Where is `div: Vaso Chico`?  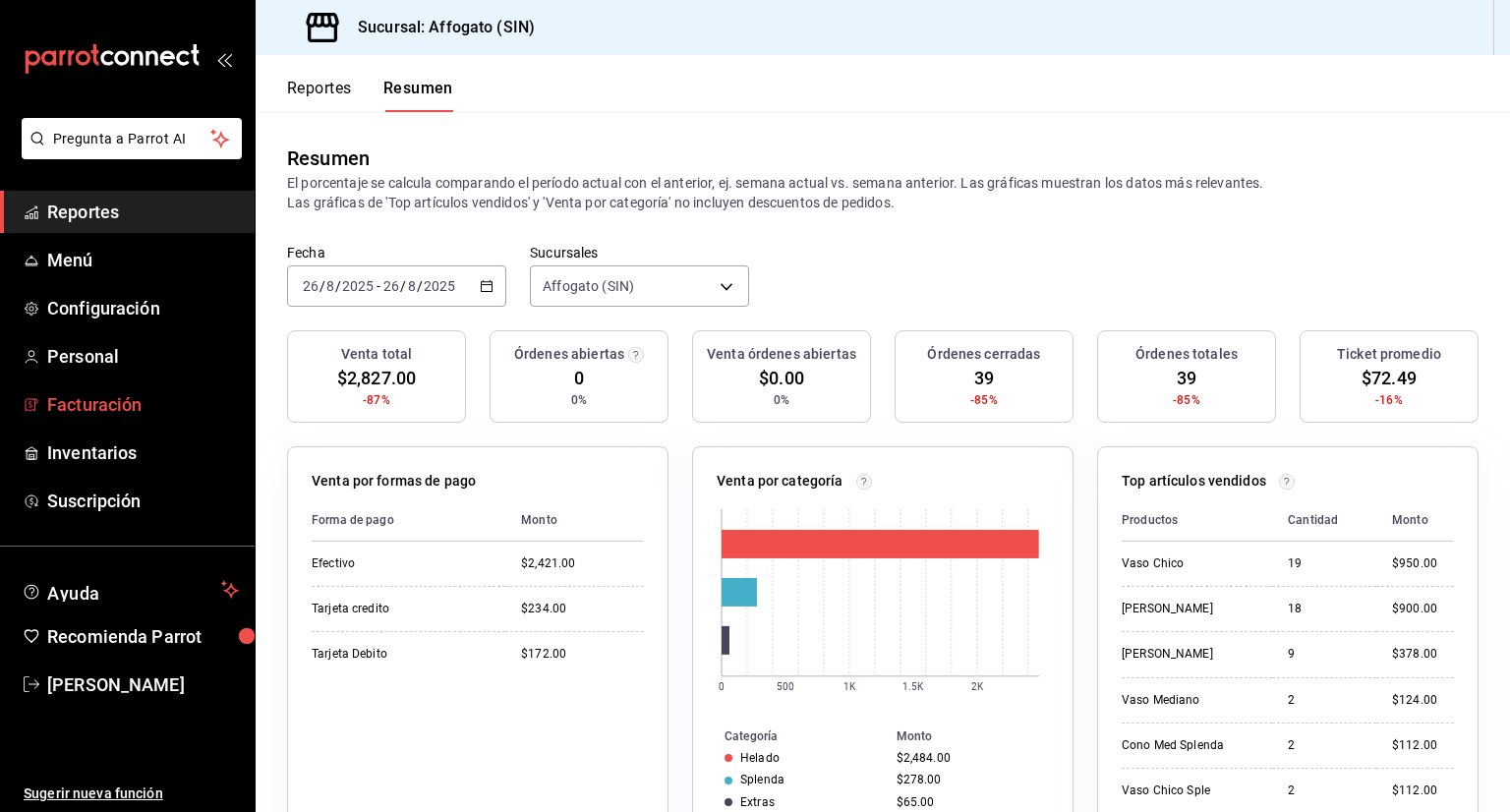
div: Vaso Chico is located at coordinates (1188, 563).